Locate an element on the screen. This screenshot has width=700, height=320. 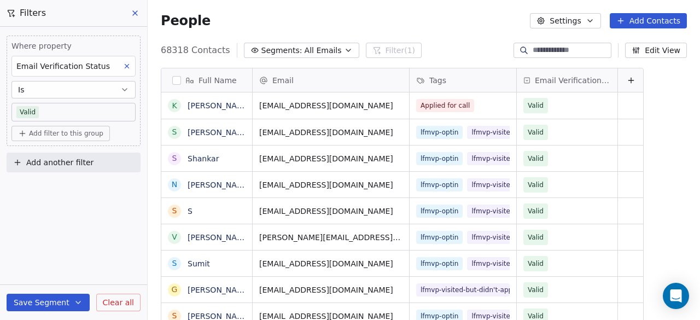
span: People is located at coordinates (185, 21).